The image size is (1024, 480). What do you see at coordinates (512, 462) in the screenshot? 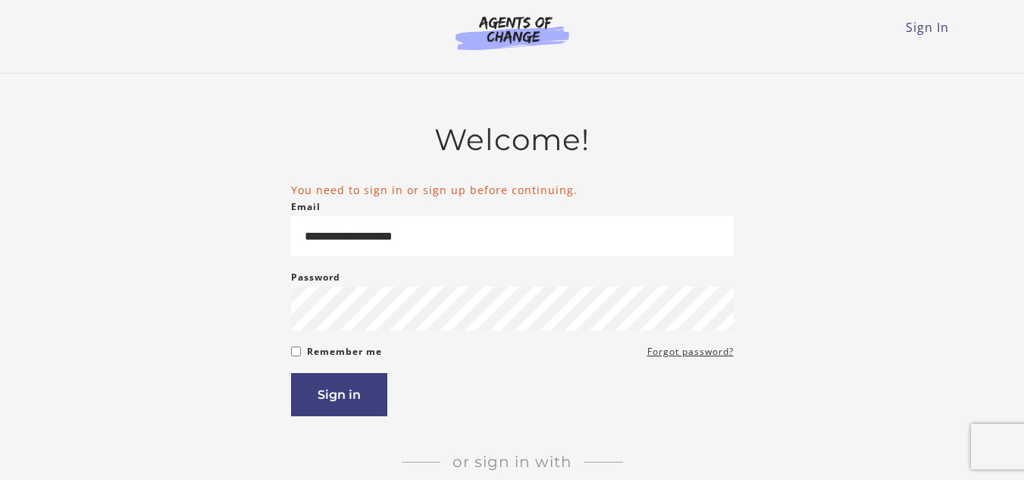
I see `span: Or sign in with` at bounding box center [512, 462].